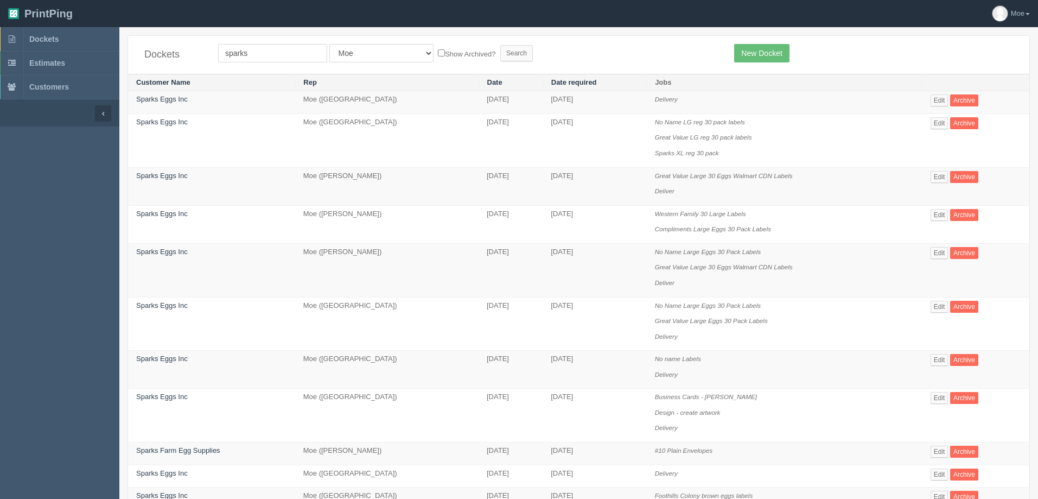 The height and width of the screenshot is (499, 1038). Describe the element at coordinates (178, 450) in the screenshot. I see `a: Sparks Farm Egg Supplies` at that location.